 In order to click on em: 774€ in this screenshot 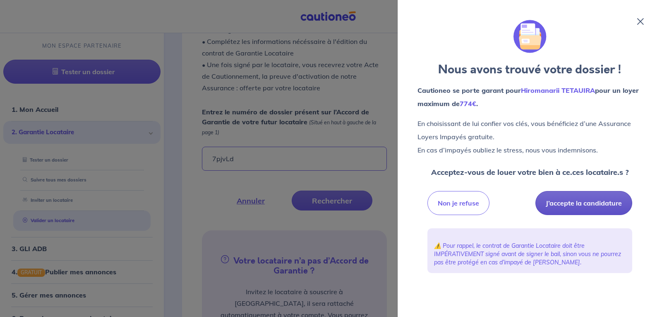, I will do `click(468, 103)`.